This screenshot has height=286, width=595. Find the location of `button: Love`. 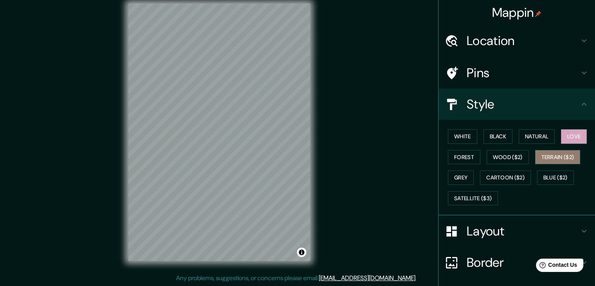

button: Love is located at coordinates (574, 136).